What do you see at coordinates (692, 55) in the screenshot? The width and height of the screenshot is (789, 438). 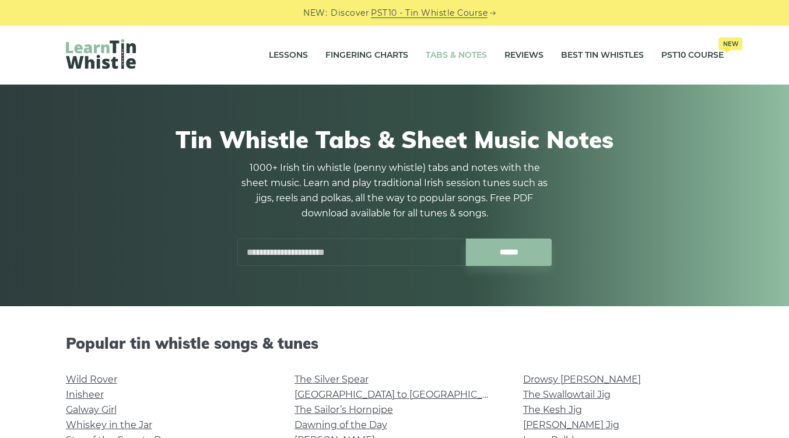 I see `a: PST10 CourseNew` at bounding box center [692, 55].